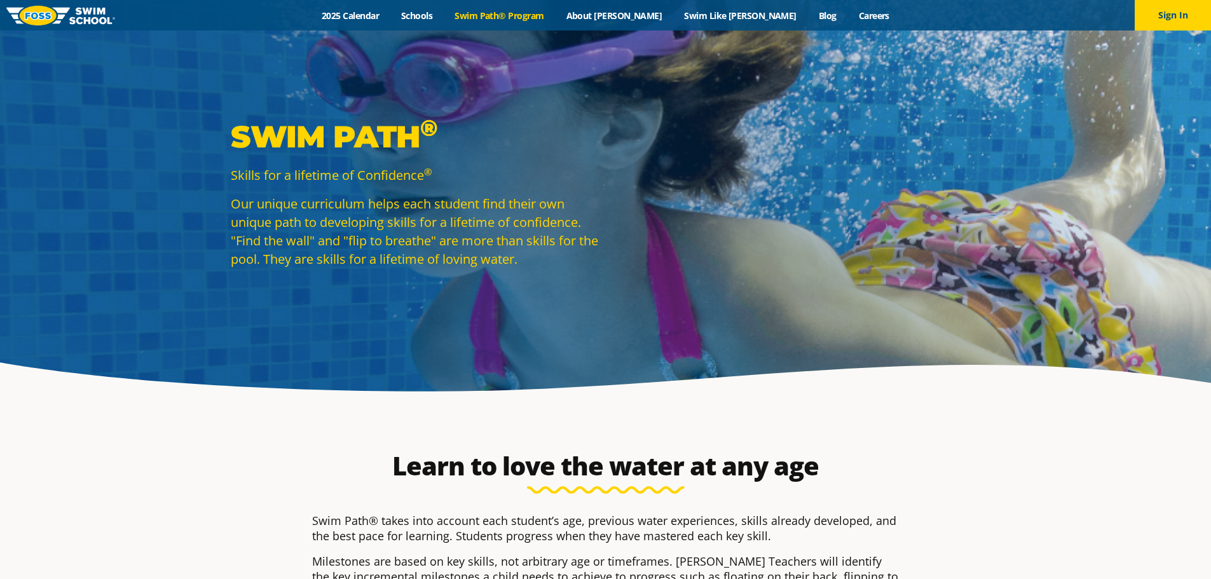  I want to click on p: Skills for a lifetime of Confidence, so click(415, 175).